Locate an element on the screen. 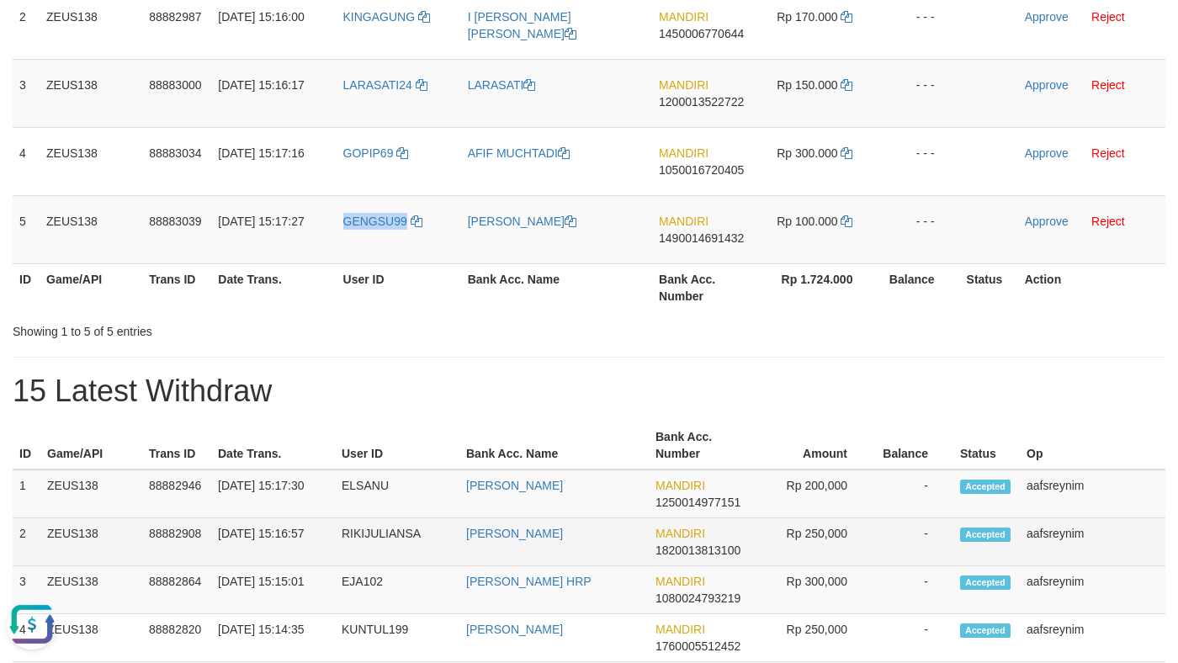 Image resolution: width=1178 pixels, height=663 pixels. td: 88882820 is located at coordinates (177, 638).